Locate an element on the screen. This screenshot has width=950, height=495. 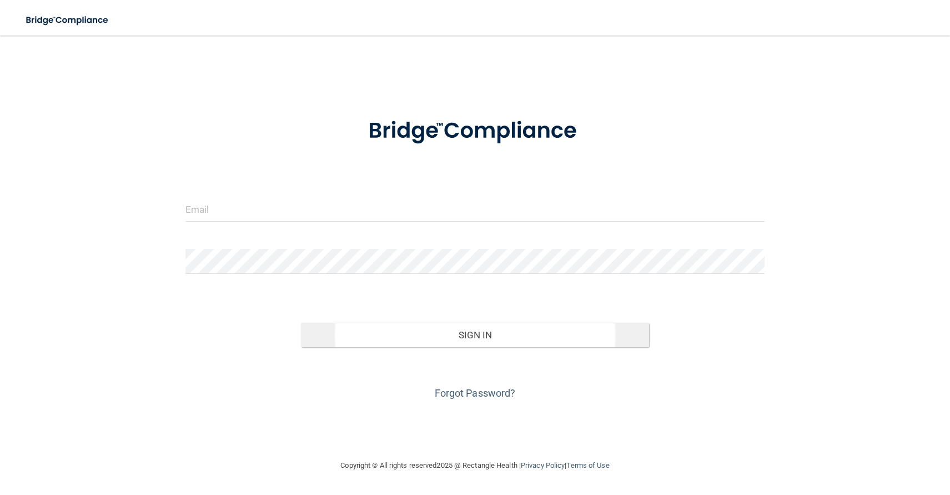
a: Privacy Policy is located at coordinates (542, 465).